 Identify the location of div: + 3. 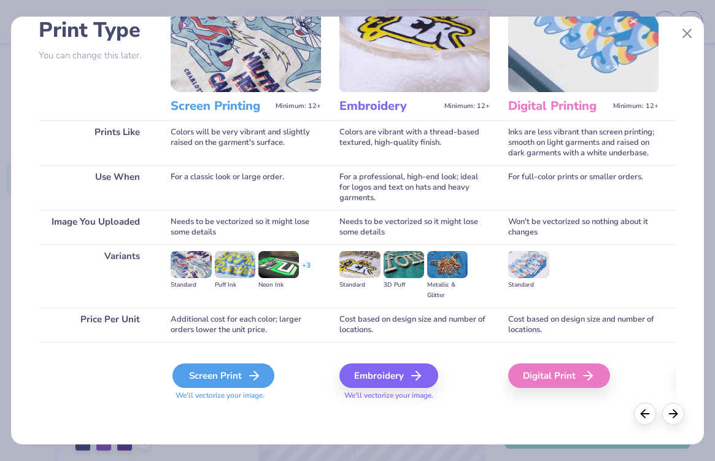
(306, 271).